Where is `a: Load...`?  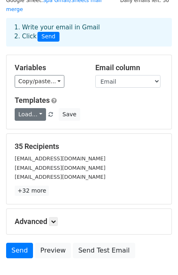
a: Load... is located at coordinates (30, 114).